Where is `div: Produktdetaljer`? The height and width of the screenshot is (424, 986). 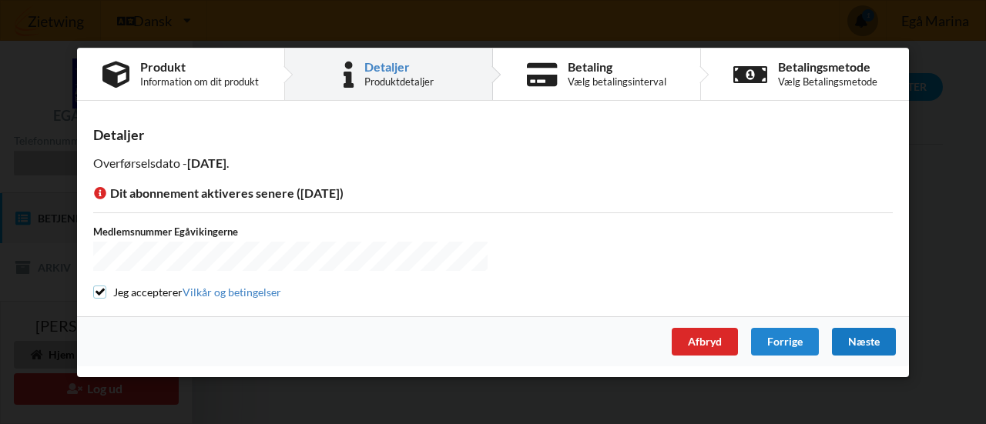 div: Produktdetaljer is located at coordinates (399, 82).